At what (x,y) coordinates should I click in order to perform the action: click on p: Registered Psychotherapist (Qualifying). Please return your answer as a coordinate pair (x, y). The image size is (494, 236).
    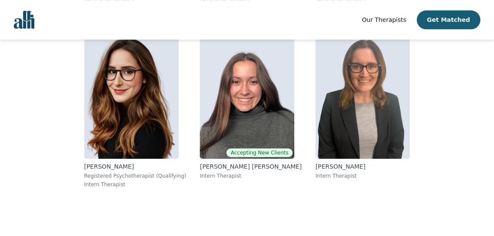
    Looking at the image, I should click on (135, 176).